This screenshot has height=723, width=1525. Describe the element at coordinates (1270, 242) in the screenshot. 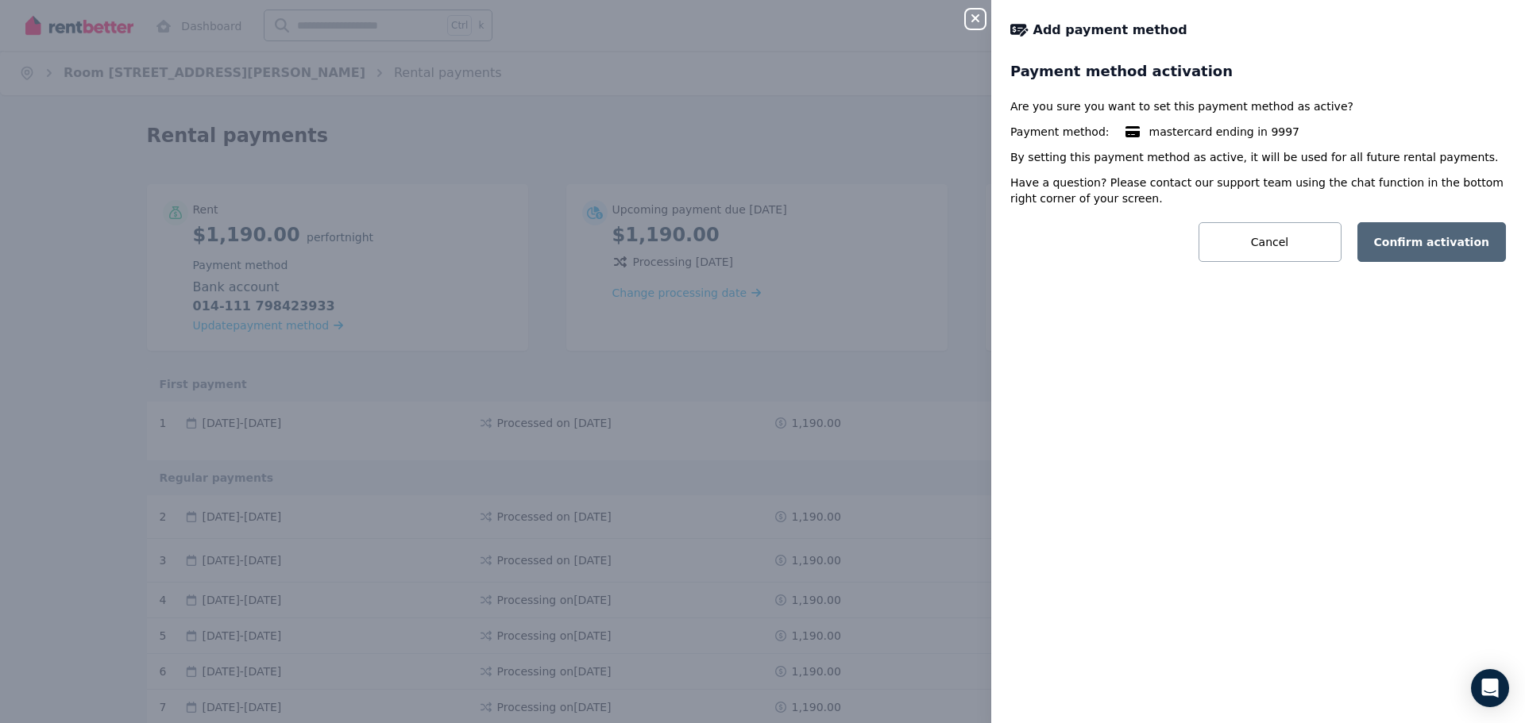

I see `button: Cancel` at that location.